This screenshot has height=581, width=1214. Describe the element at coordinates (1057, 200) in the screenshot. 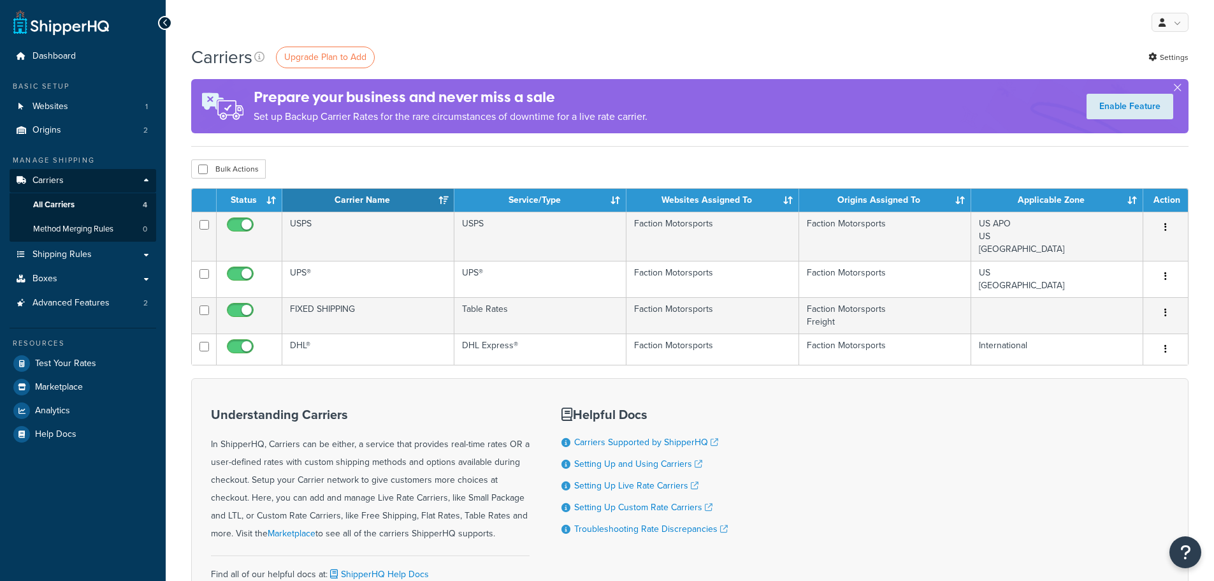

I see `th: Applicable Zone: activate to sort column ascending` at that location.